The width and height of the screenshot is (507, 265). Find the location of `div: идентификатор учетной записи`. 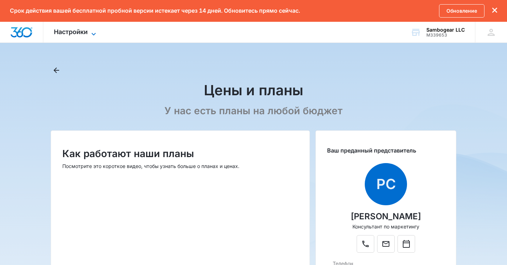

div: идентификатор учетной записи is located at coordinates (445, 35).